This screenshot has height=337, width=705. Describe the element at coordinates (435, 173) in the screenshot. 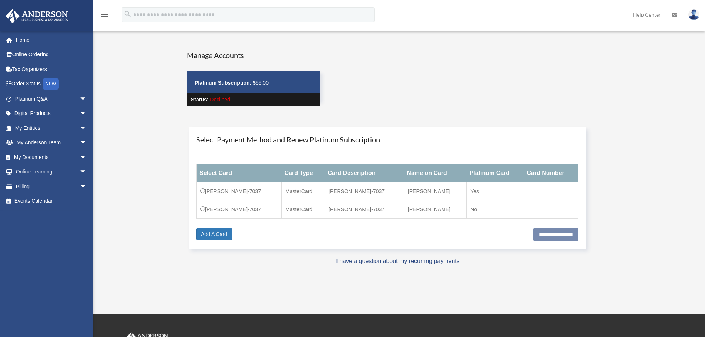

I see `th: Name on Card` at that location.